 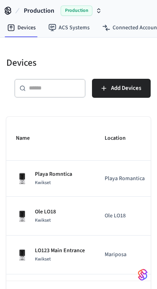 I want to click on p: Playa Romntica, so click(x=53, y=174).